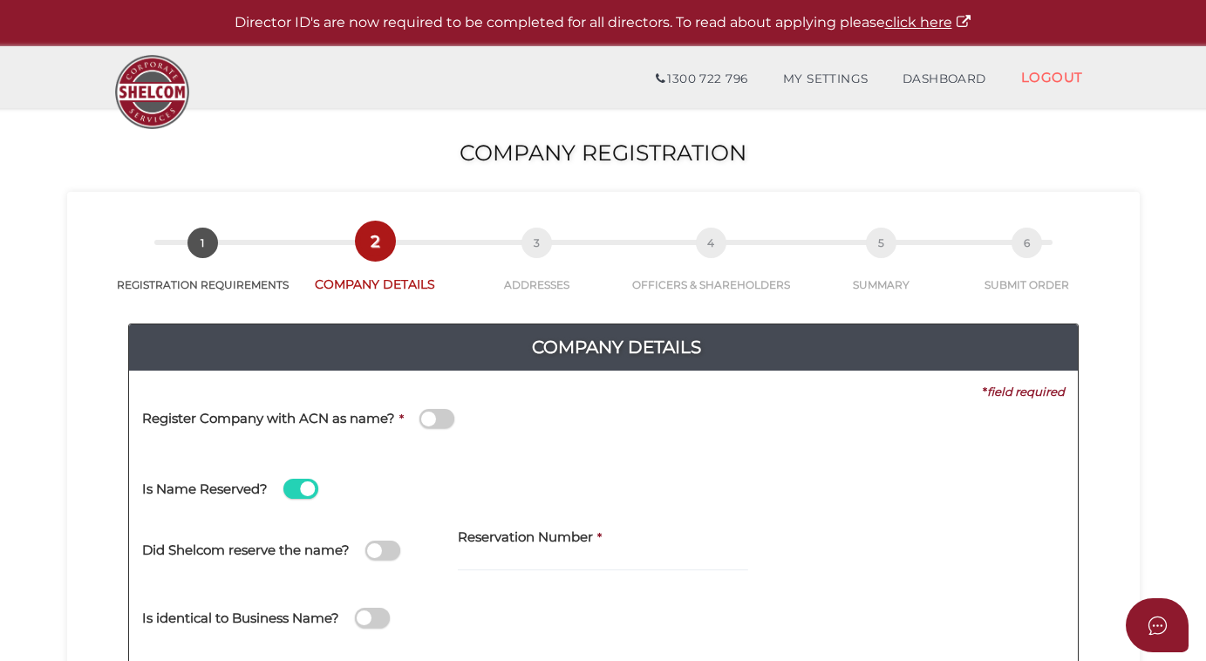 This screenshot has height=661, width=1206. What do you see at coordinates (1025, 392) in the screenshot?
I see `i: field required` at bounding box center [1025, 392].